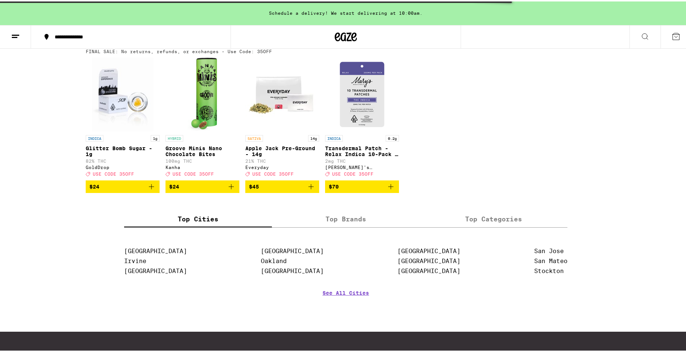 This screenshot has width=686, height=352. Describe the element at coordinates (282, 117) in the screenshot. I see `a: Open page for Apple Jack Pre-Ground - 14g from Everyday` at that location.